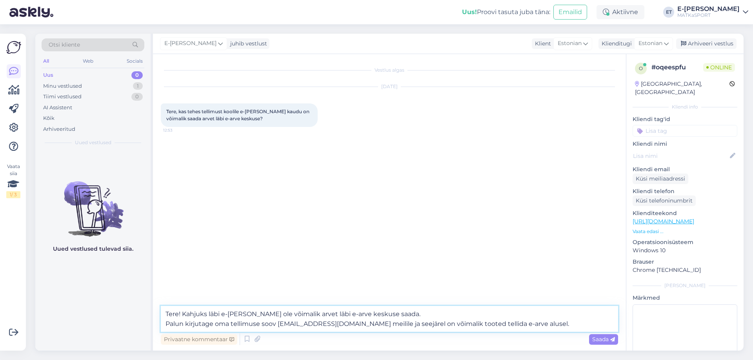  What do you see at coordinates (684, 107) in the screenshot?
I see `div: Kliendi info` at bounding box center [684, 107].